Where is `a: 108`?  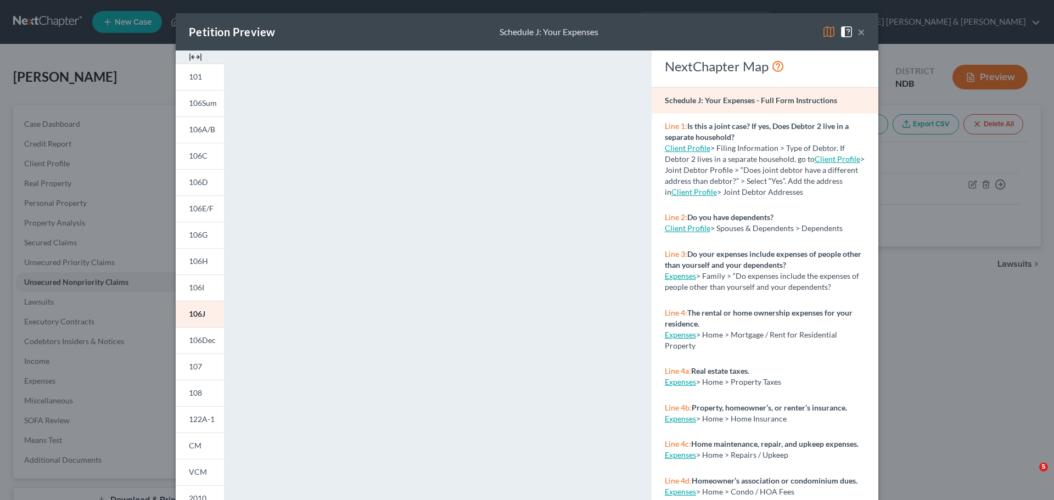
a: 108 is located at coordinates (200, 393).